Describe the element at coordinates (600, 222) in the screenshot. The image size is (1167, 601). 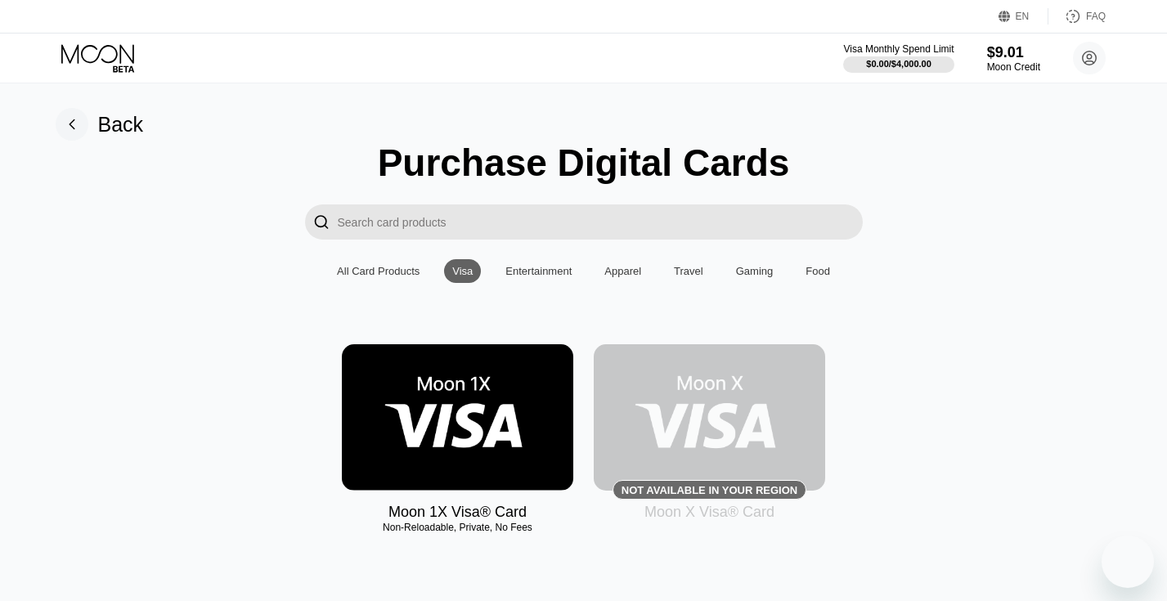
I see `input: Search card products` at that location.